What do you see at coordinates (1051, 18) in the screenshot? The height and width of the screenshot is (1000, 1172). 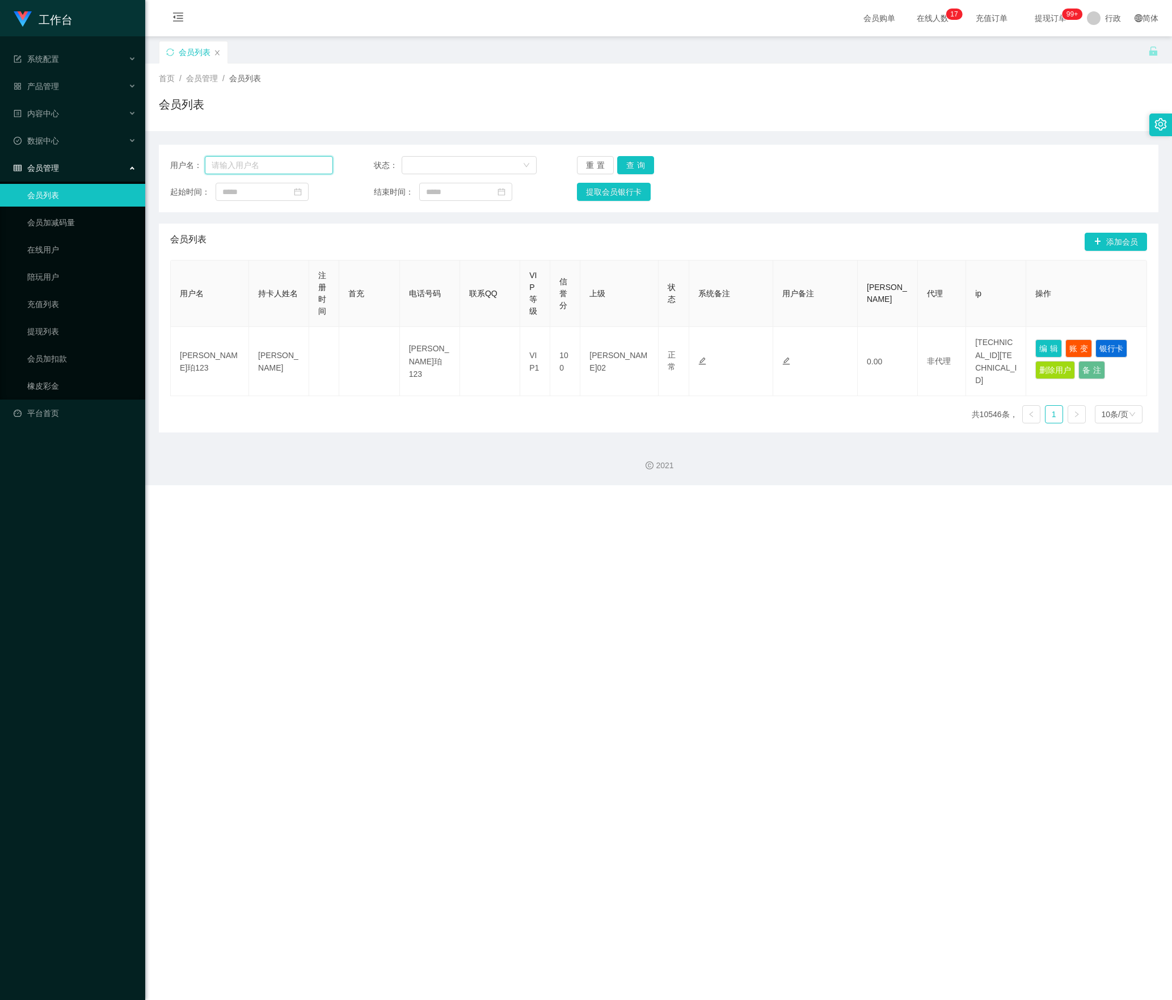 I see `font: 提现订单` at bounding box center [1051, 18].